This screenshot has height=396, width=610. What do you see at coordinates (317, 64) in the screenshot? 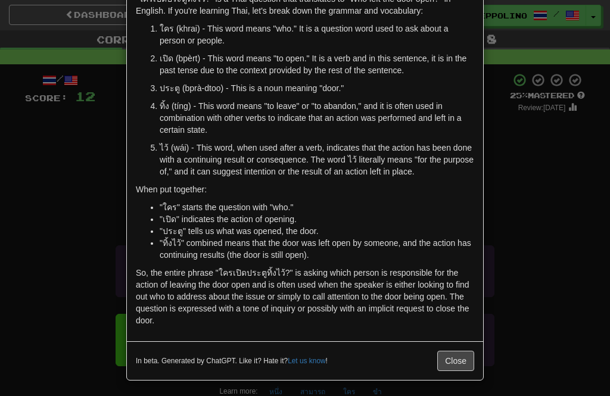
I see `p: เปิด (bpèrt) - This word means "to open." It is a verb and in this sentence, it is in the past te...` at bounding box center [317, 64].